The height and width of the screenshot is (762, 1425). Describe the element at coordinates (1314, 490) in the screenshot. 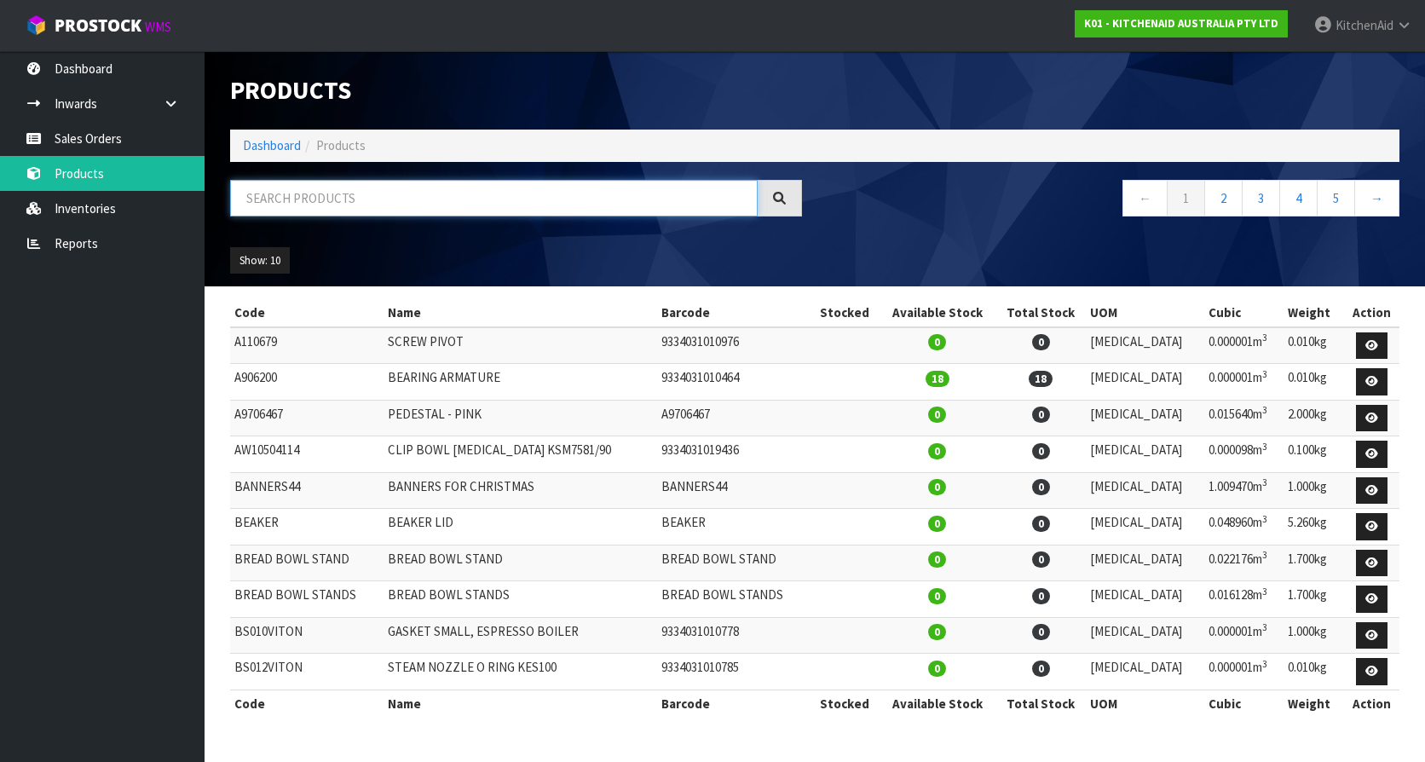

I see `td: 1.000kg` at that location.